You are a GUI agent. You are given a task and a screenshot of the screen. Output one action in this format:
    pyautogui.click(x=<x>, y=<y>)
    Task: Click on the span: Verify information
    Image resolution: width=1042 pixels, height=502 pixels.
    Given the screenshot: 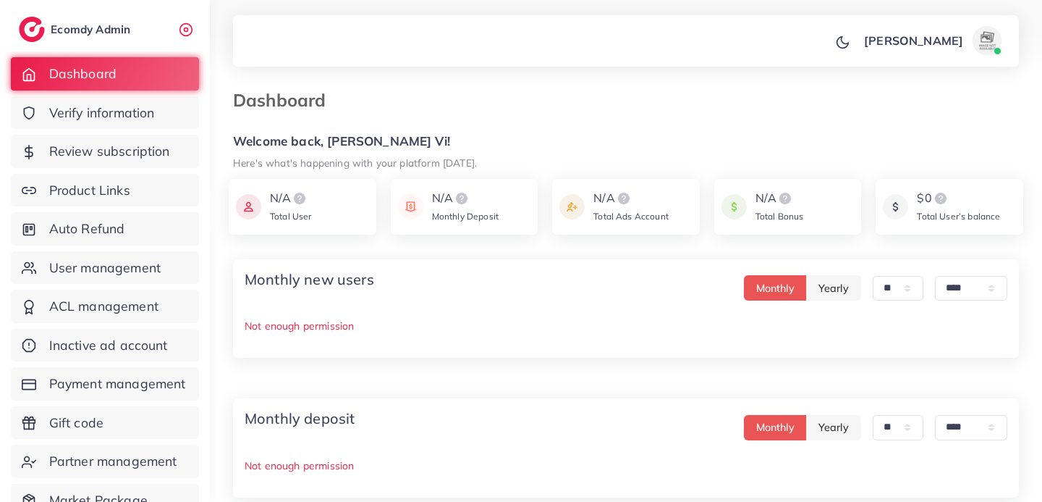 What is the action you would take?
    pyautogui.click(x=102, y=113)
    